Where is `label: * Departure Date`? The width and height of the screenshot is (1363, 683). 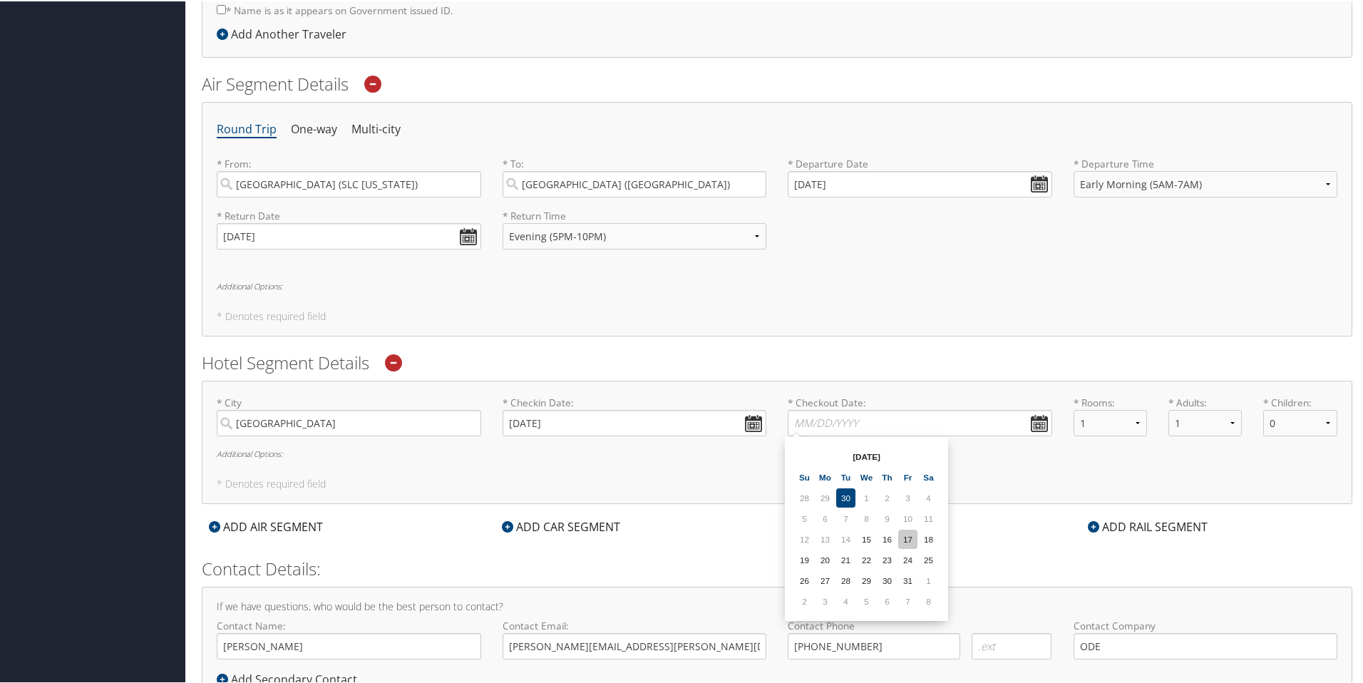 label: * Departure Date is located at coordinates (920, 163).